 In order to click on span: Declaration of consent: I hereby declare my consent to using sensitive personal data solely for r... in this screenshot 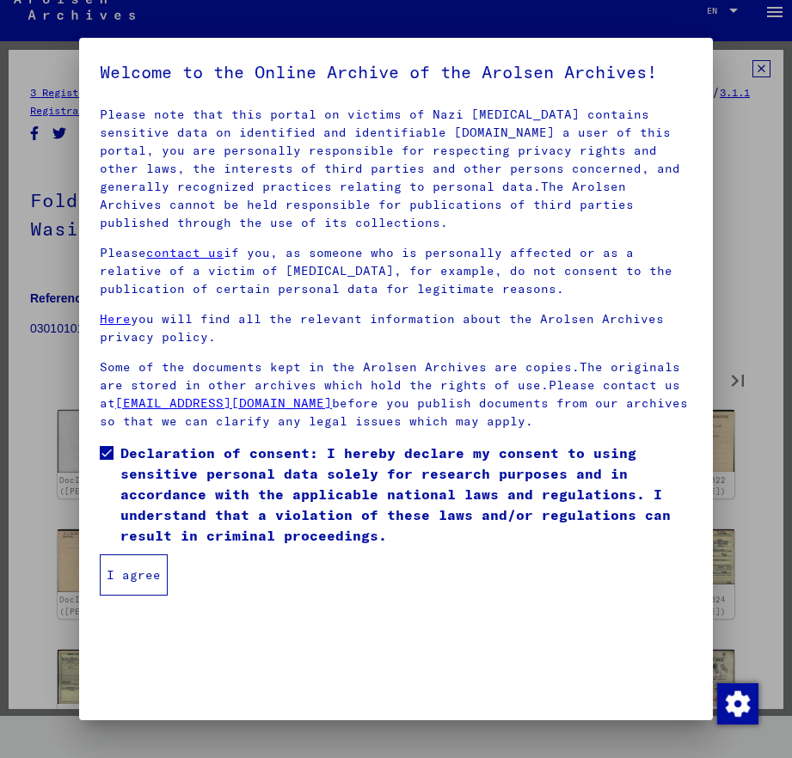, I will do `click(406, 494)`.